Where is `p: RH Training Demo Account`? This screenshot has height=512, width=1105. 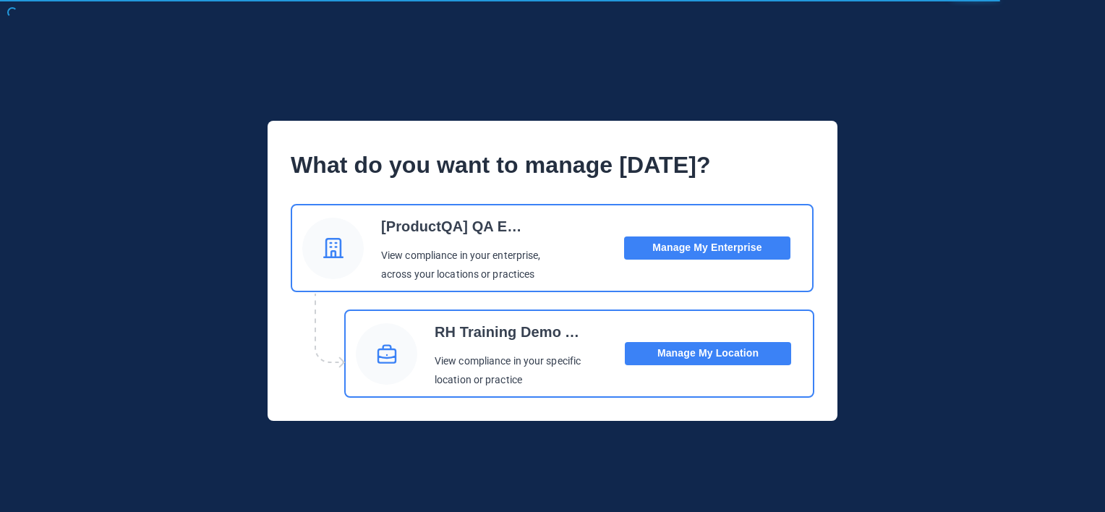 p: RH Training Demo Account is located at coordinates (508, 332).